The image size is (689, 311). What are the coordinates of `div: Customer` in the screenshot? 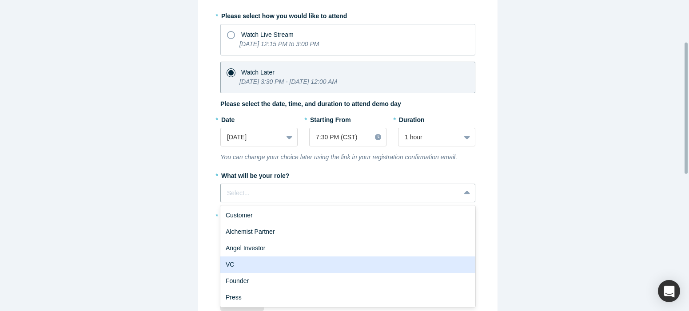 It's located at (348, 215).